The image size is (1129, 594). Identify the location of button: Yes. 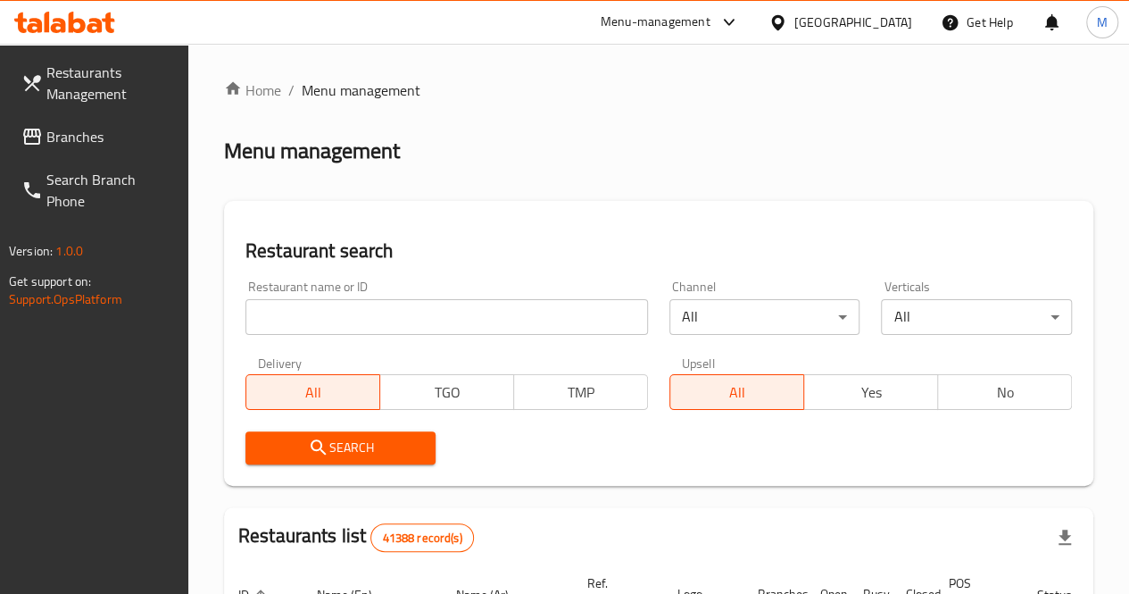
(870, 392).